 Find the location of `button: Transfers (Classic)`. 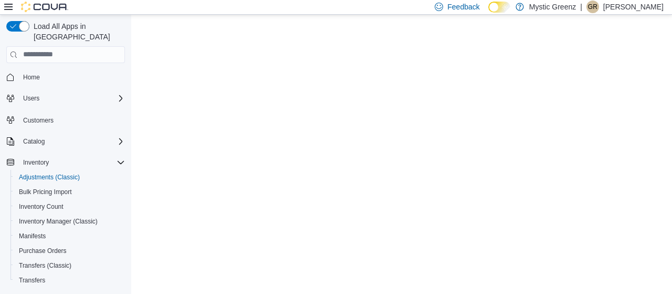

button: Transfers (Classic) is located at coordinates (70, 265).